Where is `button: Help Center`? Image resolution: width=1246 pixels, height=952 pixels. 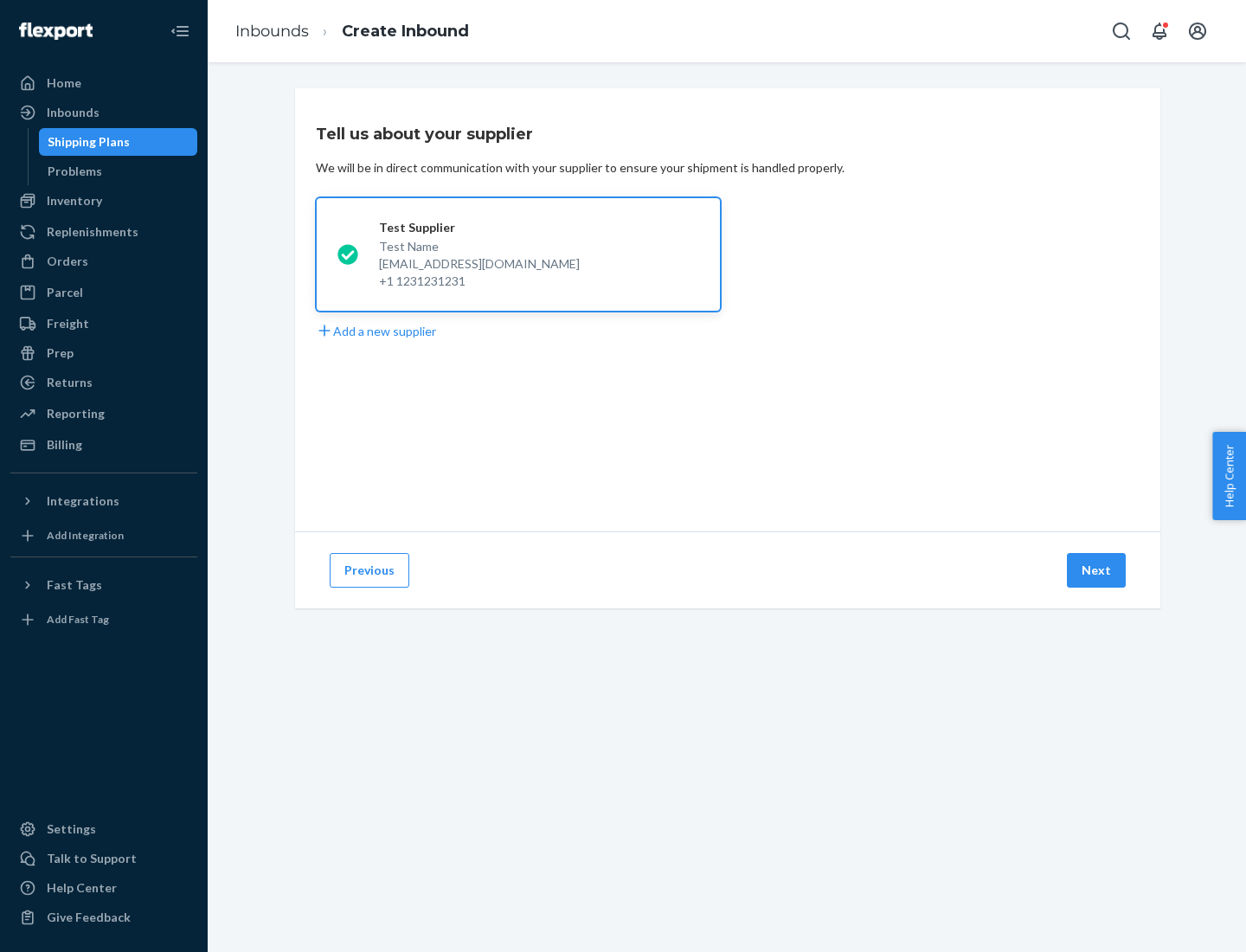 button: Help Center is located at coordinates (1229, 476).